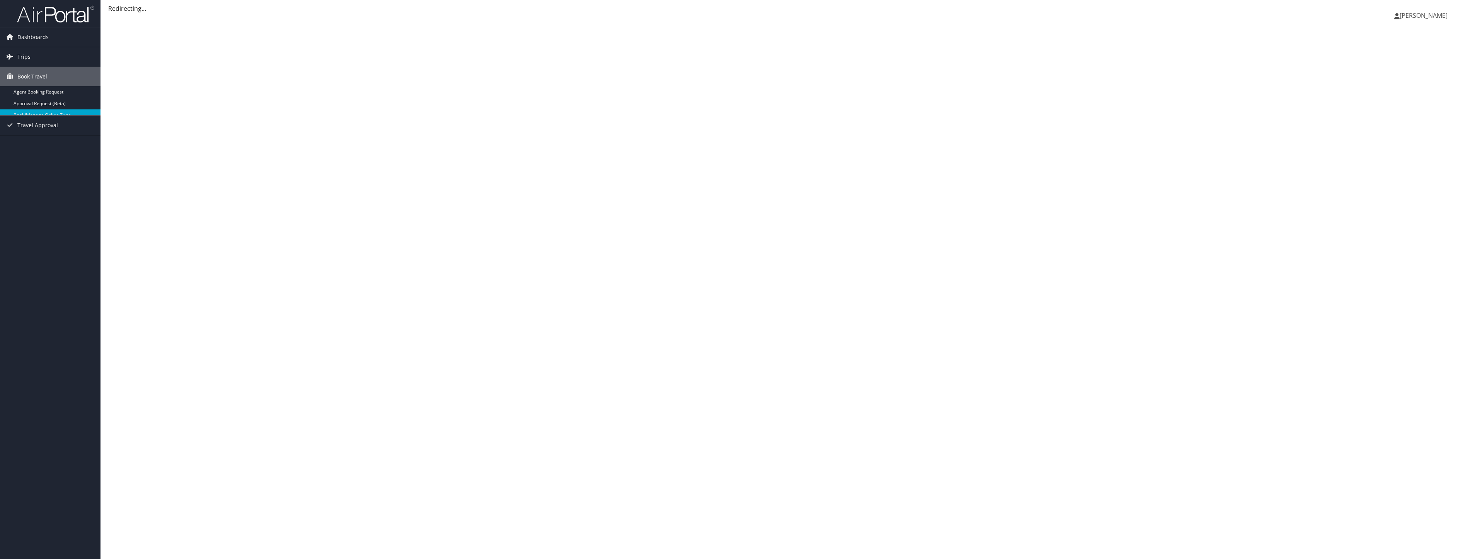 The width and height of the screenshot is (1463, 559). Describe the element at coordinates (56, 14) in the screenshot. I see `img: airportal-logo.png` at that location.